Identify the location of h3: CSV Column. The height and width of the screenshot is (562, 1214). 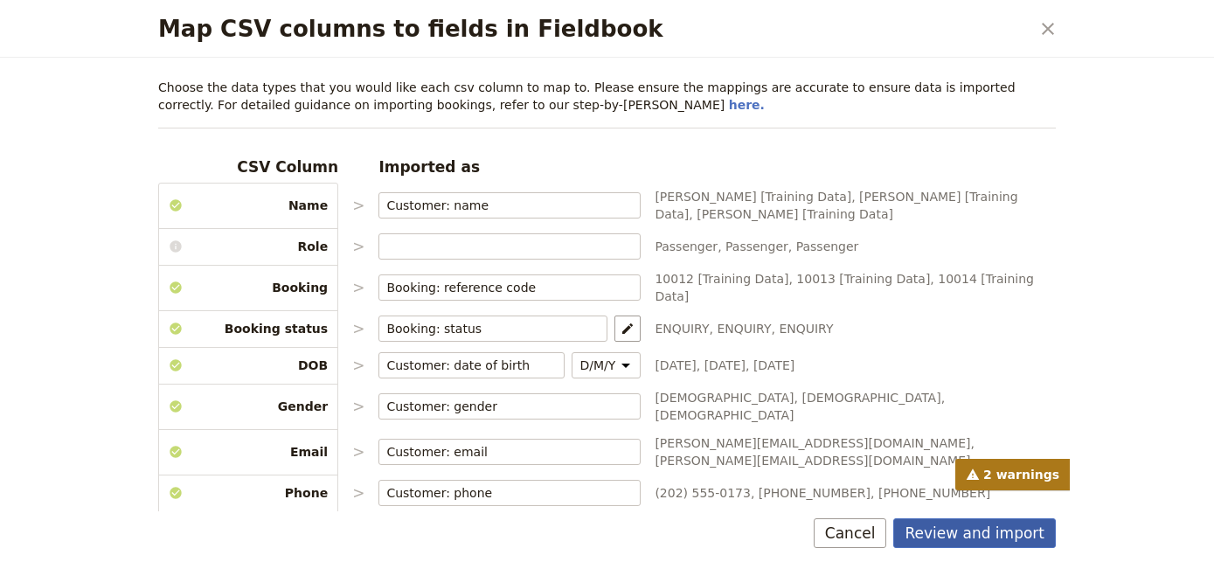
(248, 167).